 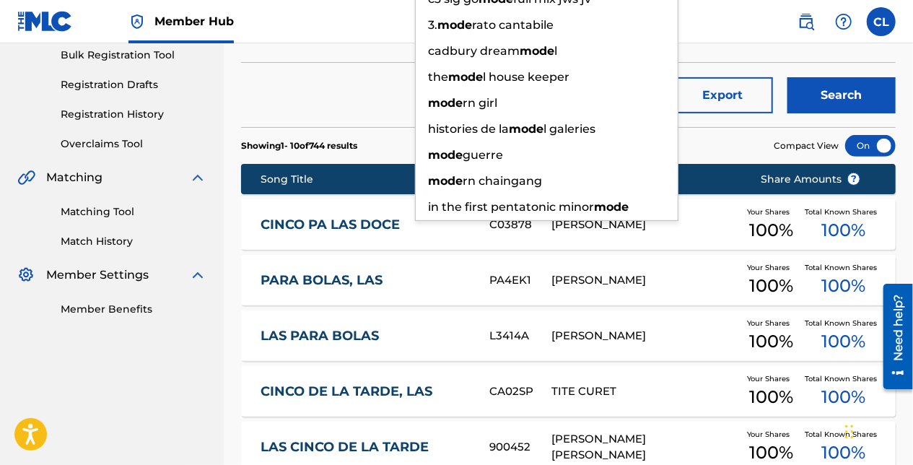 What do you see at coordinates (722, 95) in the screenshot?
I see `button: Export` at bounding box center [722, 95].